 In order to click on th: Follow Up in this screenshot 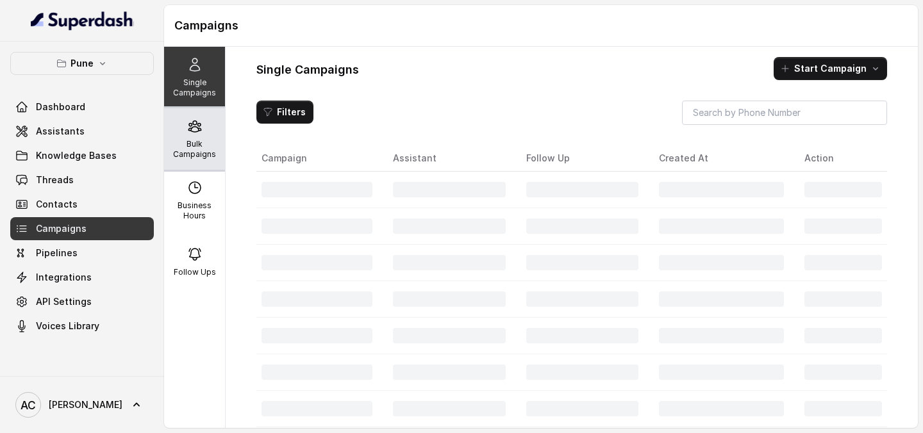, I will do `click(582, 158)`.